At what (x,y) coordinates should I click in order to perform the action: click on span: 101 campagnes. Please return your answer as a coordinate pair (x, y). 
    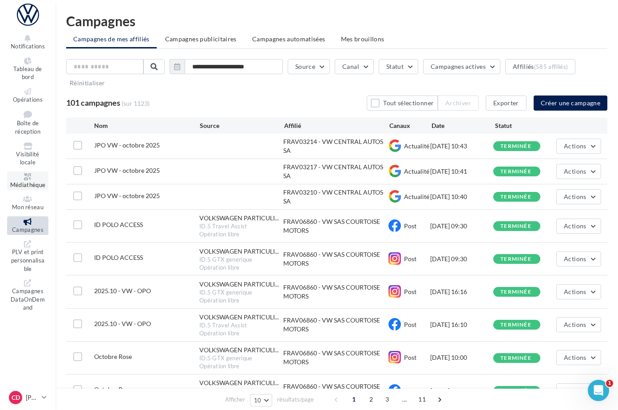
    Looking at the image, I should click on (93, 103).